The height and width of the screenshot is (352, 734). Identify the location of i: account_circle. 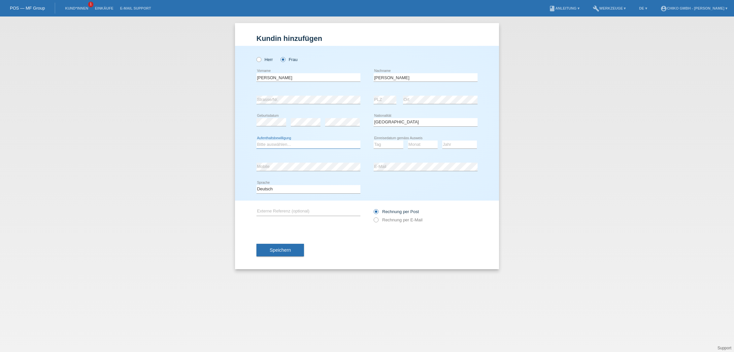
(664, 9).